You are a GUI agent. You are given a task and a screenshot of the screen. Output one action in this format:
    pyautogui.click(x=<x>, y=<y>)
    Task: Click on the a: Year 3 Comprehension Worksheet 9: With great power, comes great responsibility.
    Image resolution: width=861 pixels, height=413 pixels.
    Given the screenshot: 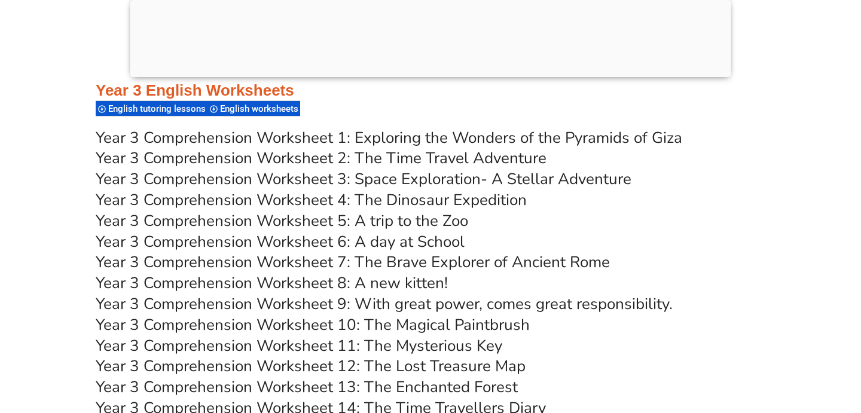 What is the action you would take?
    pyautogui.click(x=384, y=304)
    